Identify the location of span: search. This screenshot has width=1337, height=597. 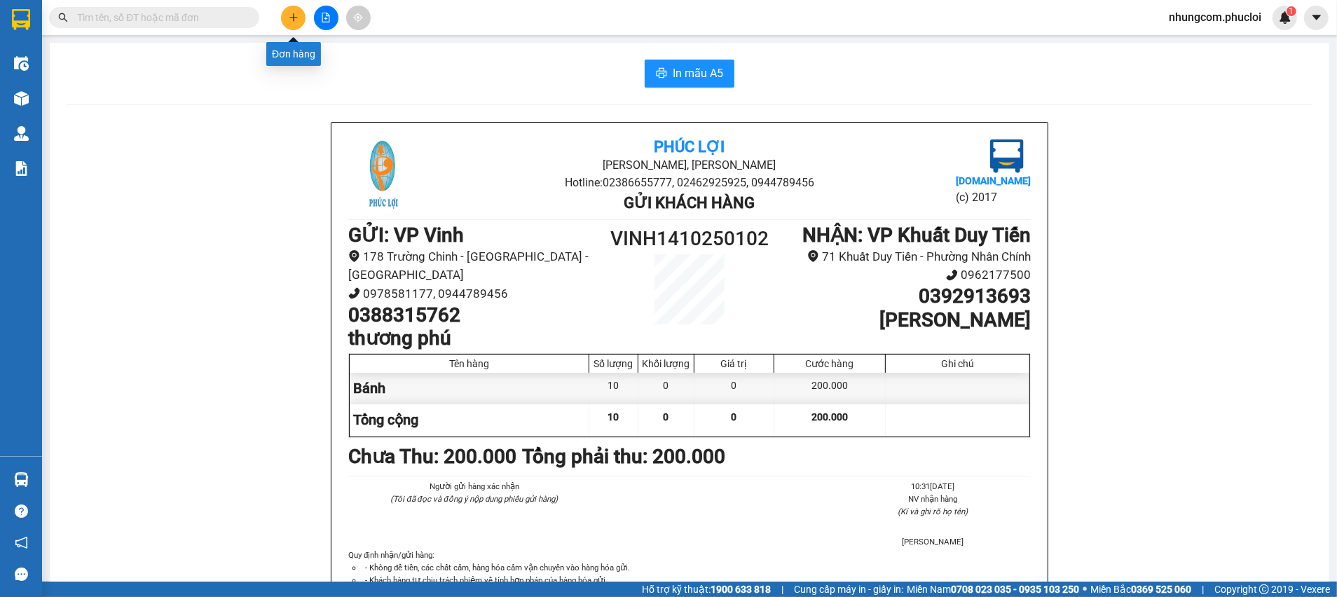
(63, 18).